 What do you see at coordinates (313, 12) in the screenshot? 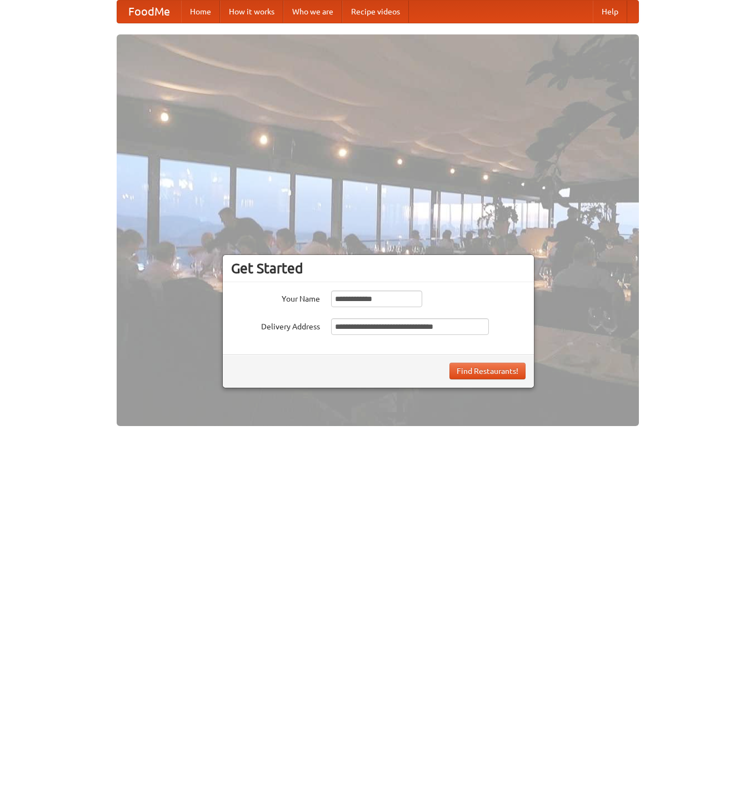
I see `a: Who we are` at bounding box center [313, 12].